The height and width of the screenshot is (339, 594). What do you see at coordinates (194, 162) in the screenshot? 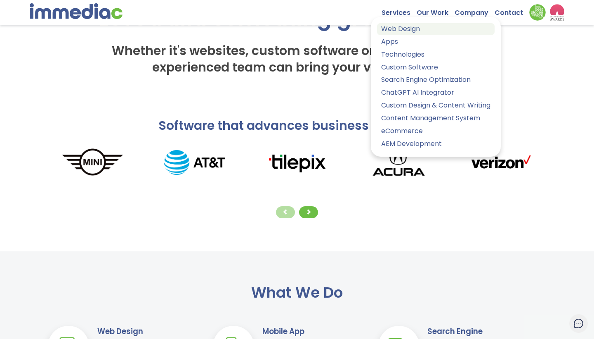
I see `img: AT%26T_logo.png` at bounding box center [194, 162].